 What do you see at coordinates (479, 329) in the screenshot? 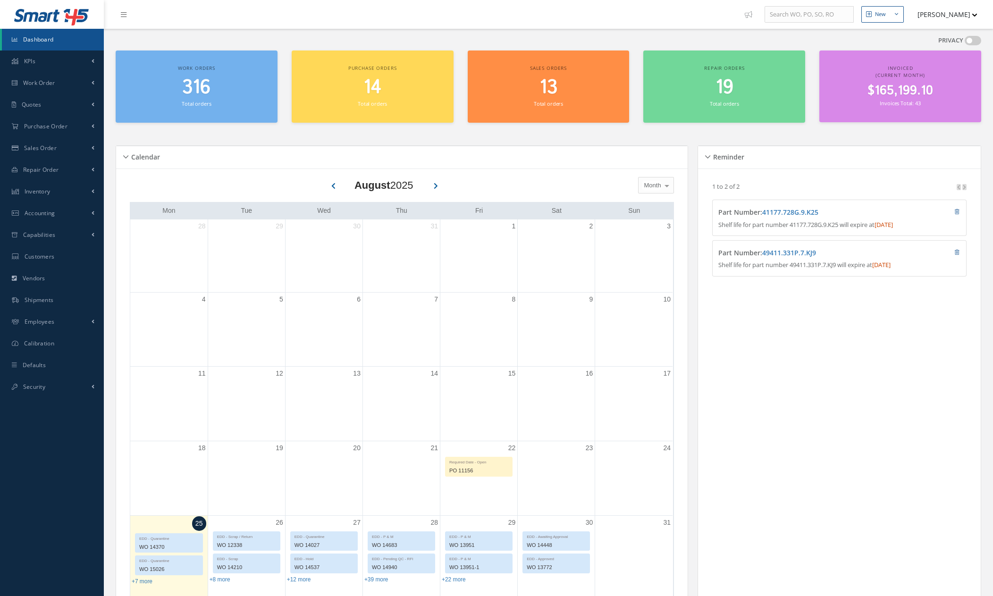
I see `td: August 8, 2025` at bounding box center [479, 329].